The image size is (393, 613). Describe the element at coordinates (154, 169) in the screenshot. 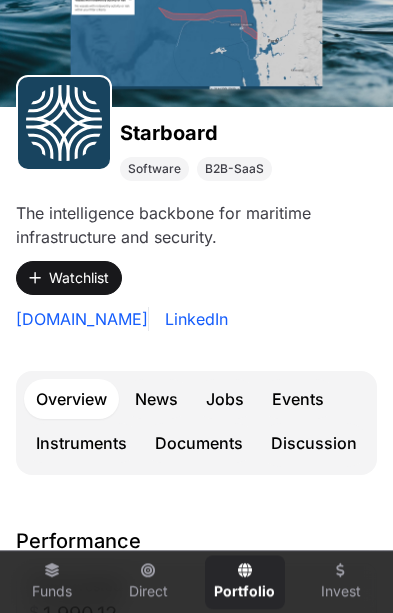

I see `span: Software` at that location.